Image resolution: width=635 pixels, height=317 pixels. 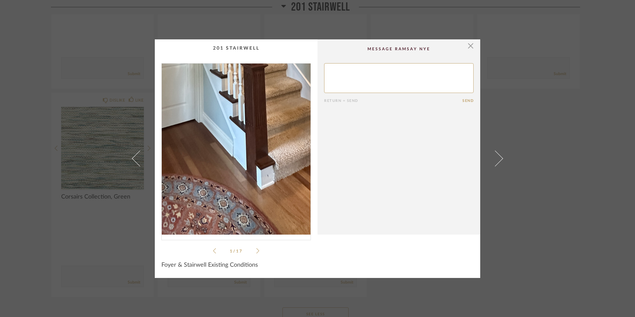 What do you see at coordinates (236, 149) in the screenshot?
I see `img: a318d58f-6981-4048-813a-ffddcd0633c3_1000x1000.jpg` at bounding box center [236, 149].